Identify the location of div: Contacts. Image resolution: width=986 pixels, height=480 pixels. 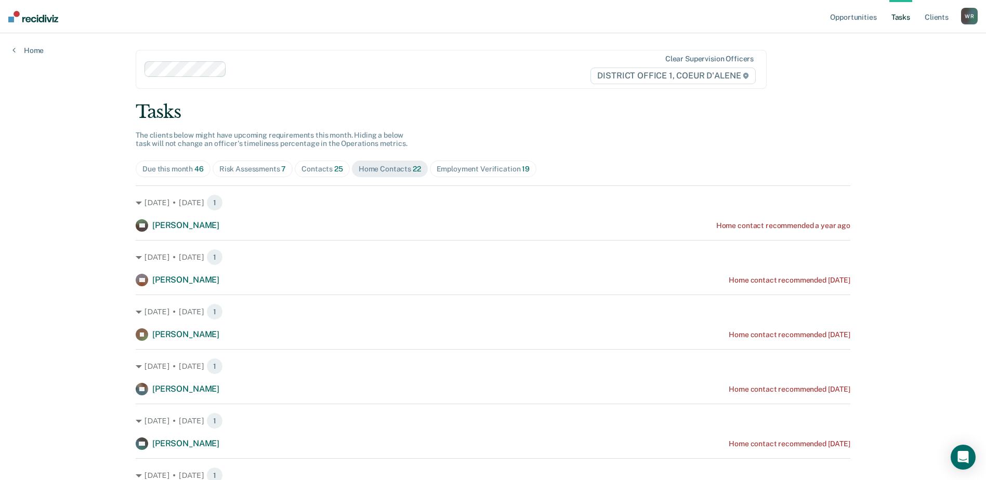
(322, 169).